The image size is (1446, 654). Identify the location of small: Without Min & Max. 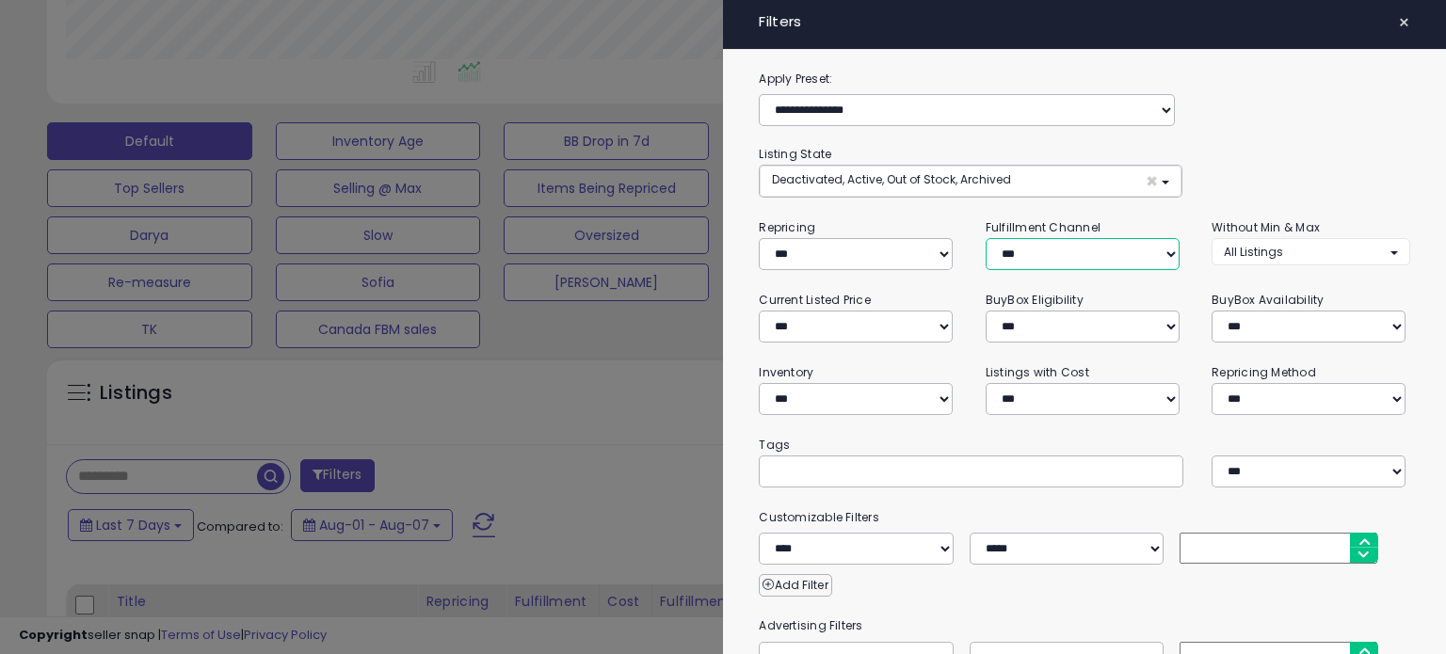
(1265, 227).